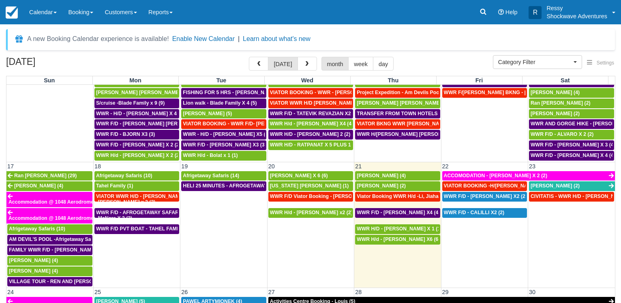 Image resolution: width=621 pixels, height=303 pixels. Describe the element at coordinates (310, 145) in the screenshot. I see `a: WWR H/D - RATPANAT X 5 PLUS 1 (5)` at that location.